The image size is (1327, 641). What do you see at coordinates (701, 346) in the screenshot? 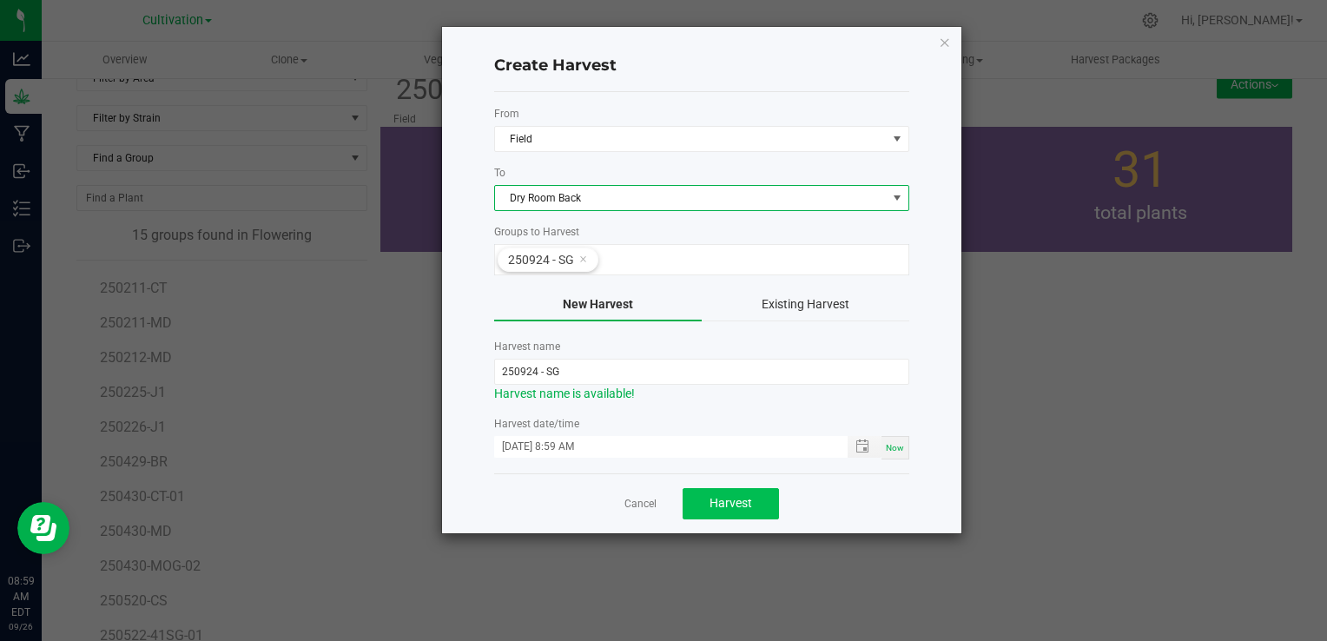
I see `label: Harvest name` at bounding box center [701, 346].